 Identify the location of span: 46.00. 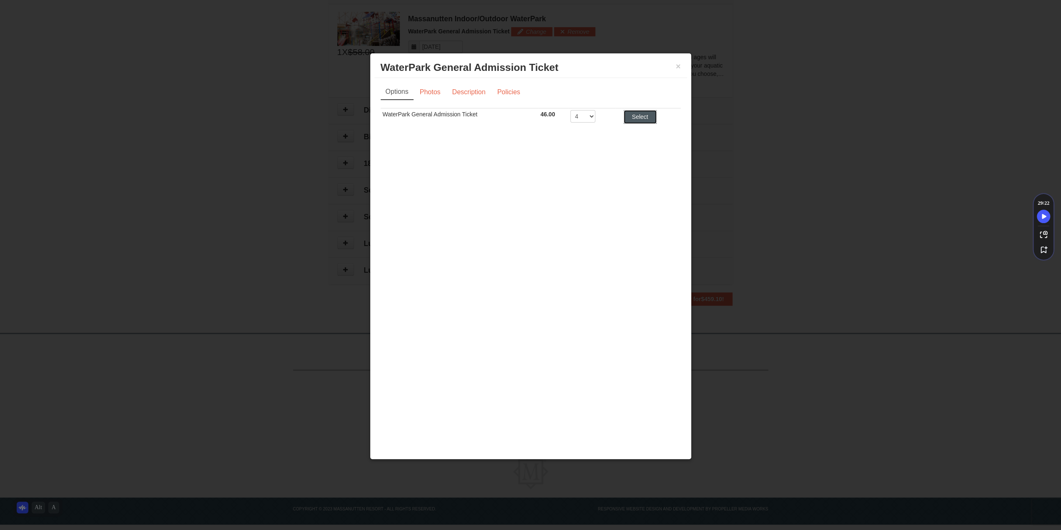
(547, 114).